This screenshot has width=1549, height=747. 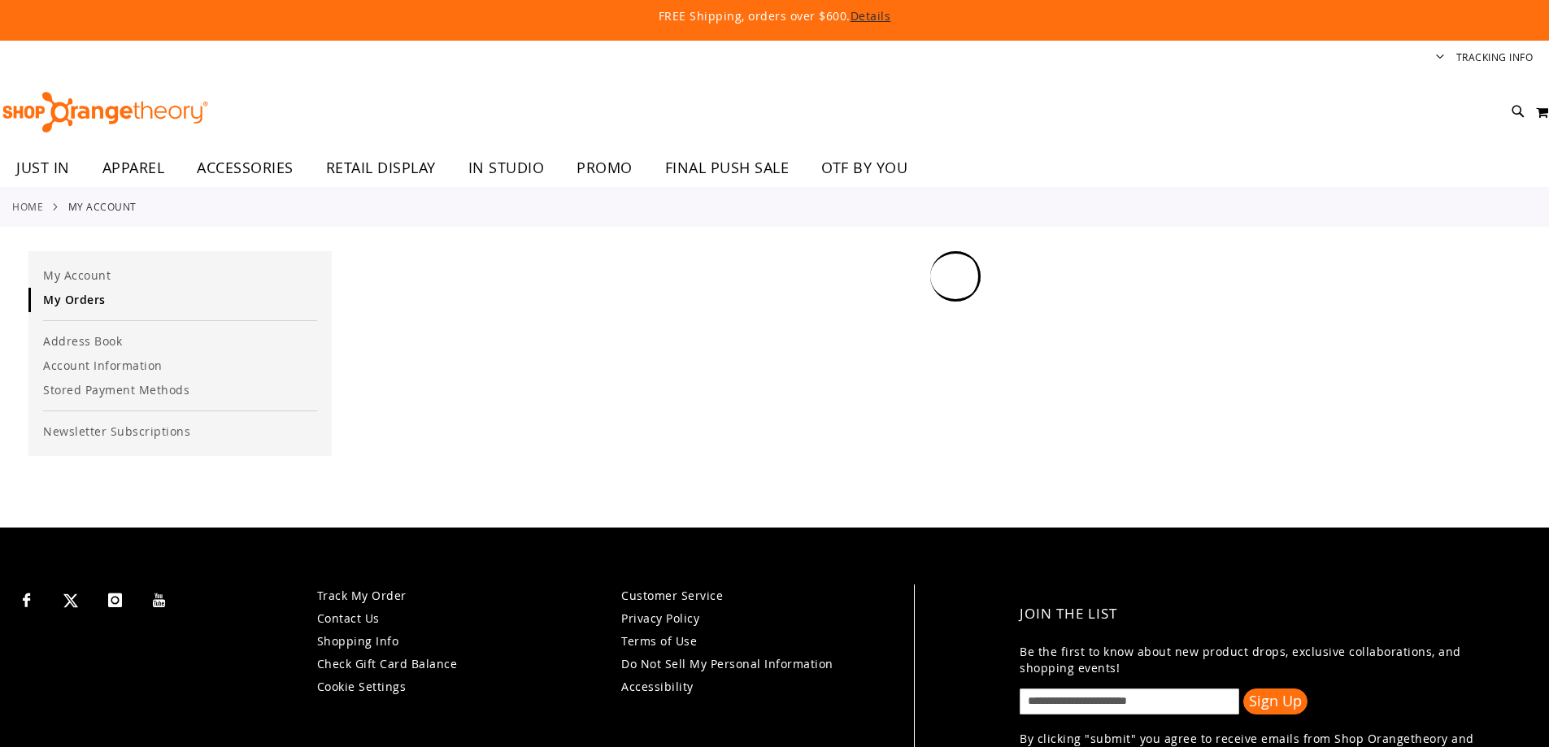 I want to click on a: Home, so click(x=28, y=207).